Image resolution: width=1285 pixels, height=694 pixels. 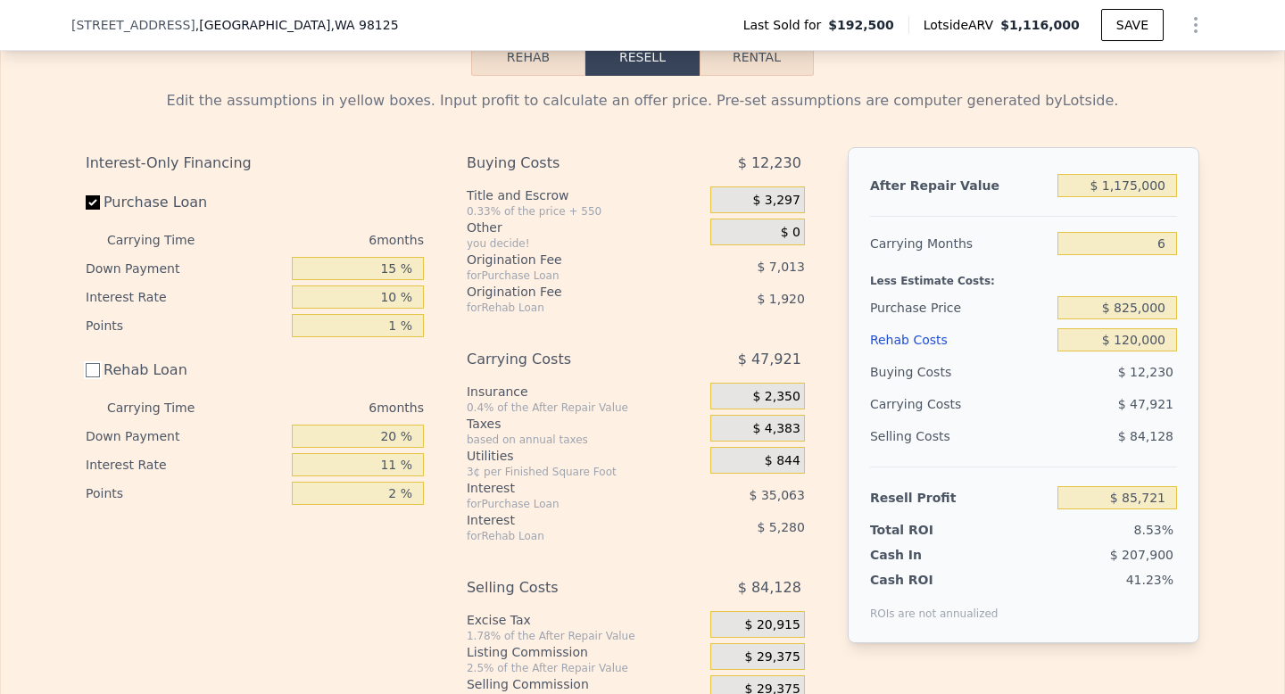 I want to click on div: Carrying Months, so click(x=960, y=244).